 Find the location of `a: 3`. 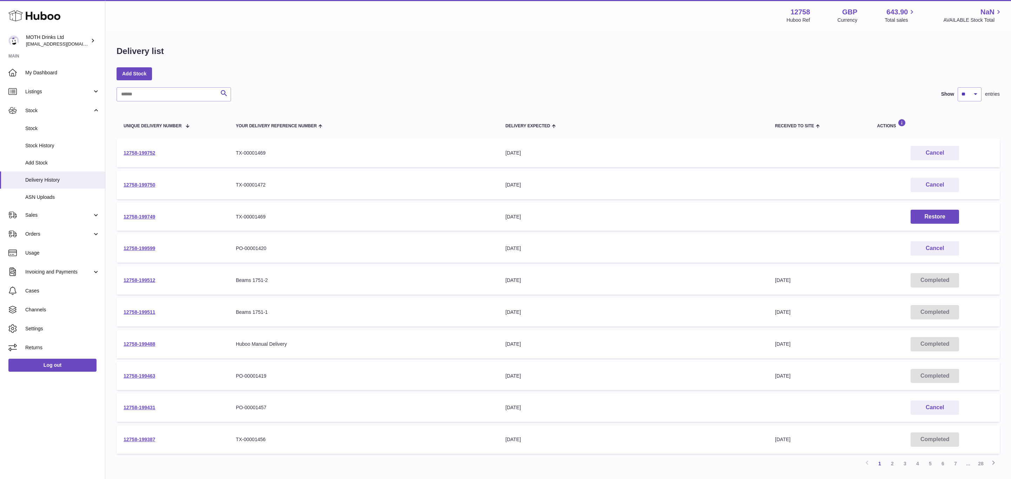

a: 3 is located at coordinates (905, 464).